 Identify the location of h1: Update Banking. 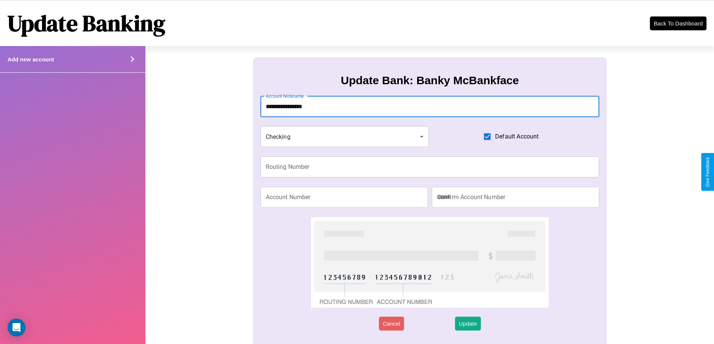
(86, 23).